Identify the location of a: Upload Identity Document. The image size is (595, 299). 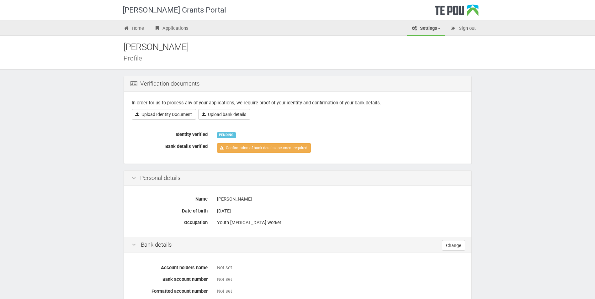
(164, 115).